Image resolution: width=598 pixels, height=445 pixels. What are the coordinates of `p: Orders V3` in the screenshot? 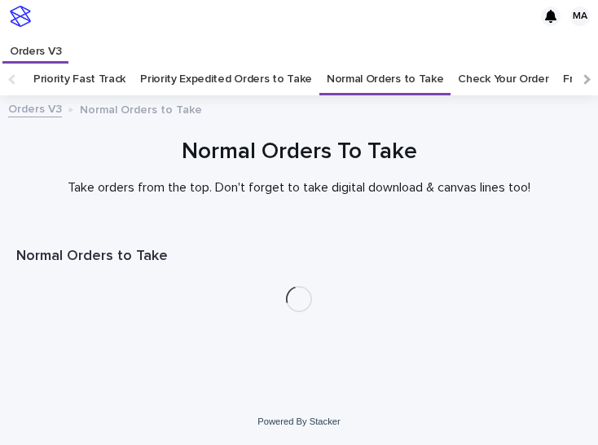 It's located at (35, 46).